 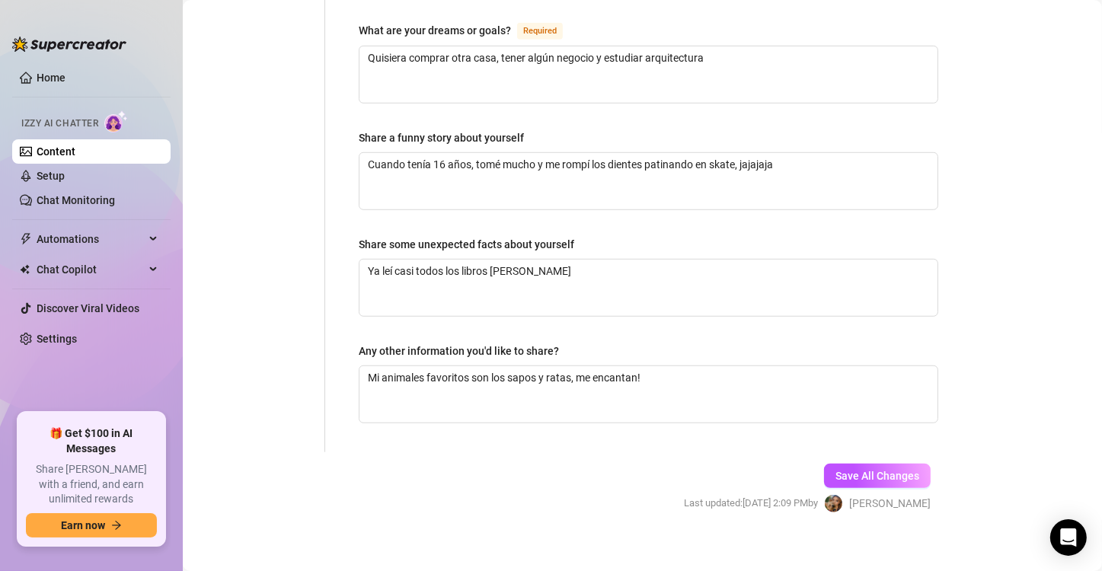 I want to click on img: AI Chatter, so click(x=116, y=121).